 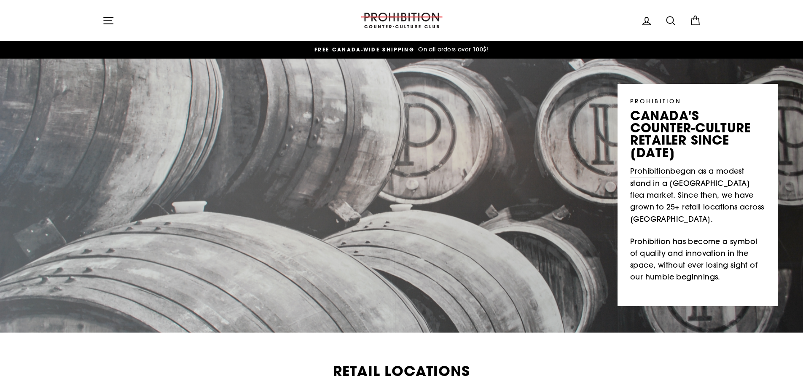 What do you see at coordinates (452, 49) in the screenshot?
I see `span: On all orders over 100$!` at bounding box center [452, 49].